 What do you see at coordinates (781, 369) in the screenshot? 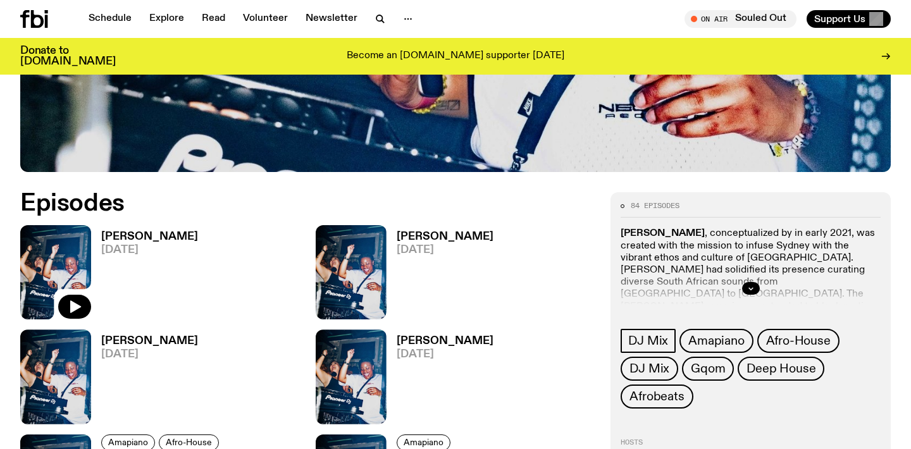
I see `a: Deep House` at bounding box center [781, 369].